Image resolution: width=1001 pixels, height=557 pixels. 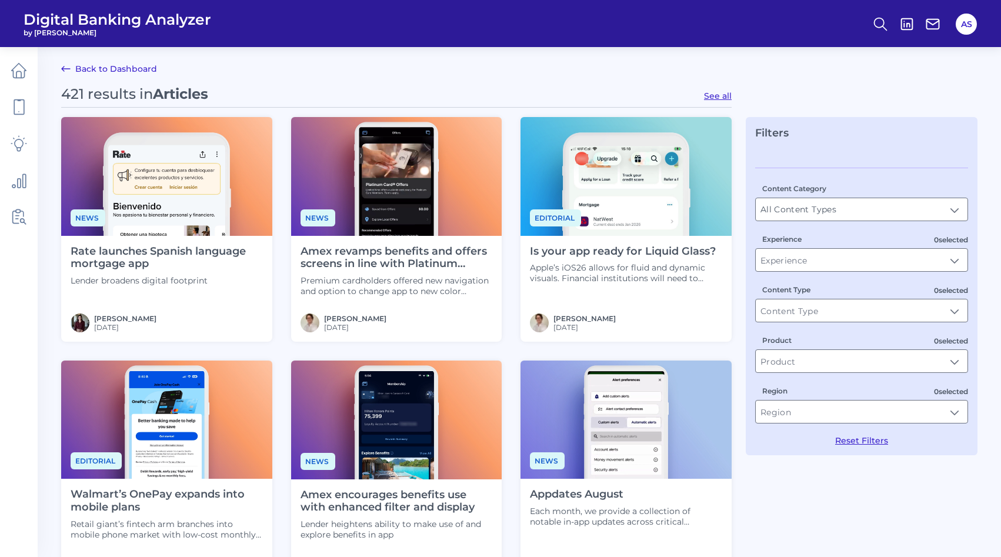 I want to click on img: Editorial - Phone Zoom In.png, so click(x=625, y=176).